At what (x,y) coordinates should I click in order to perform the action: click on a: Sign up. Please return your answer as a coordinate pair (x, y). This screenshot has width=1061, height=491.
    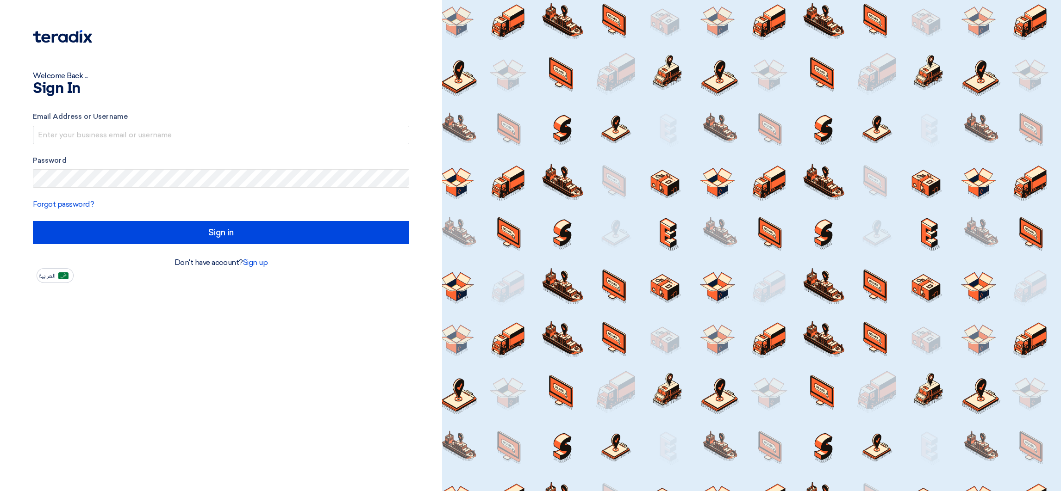
    Looking at the image, I should click on (255, 262).